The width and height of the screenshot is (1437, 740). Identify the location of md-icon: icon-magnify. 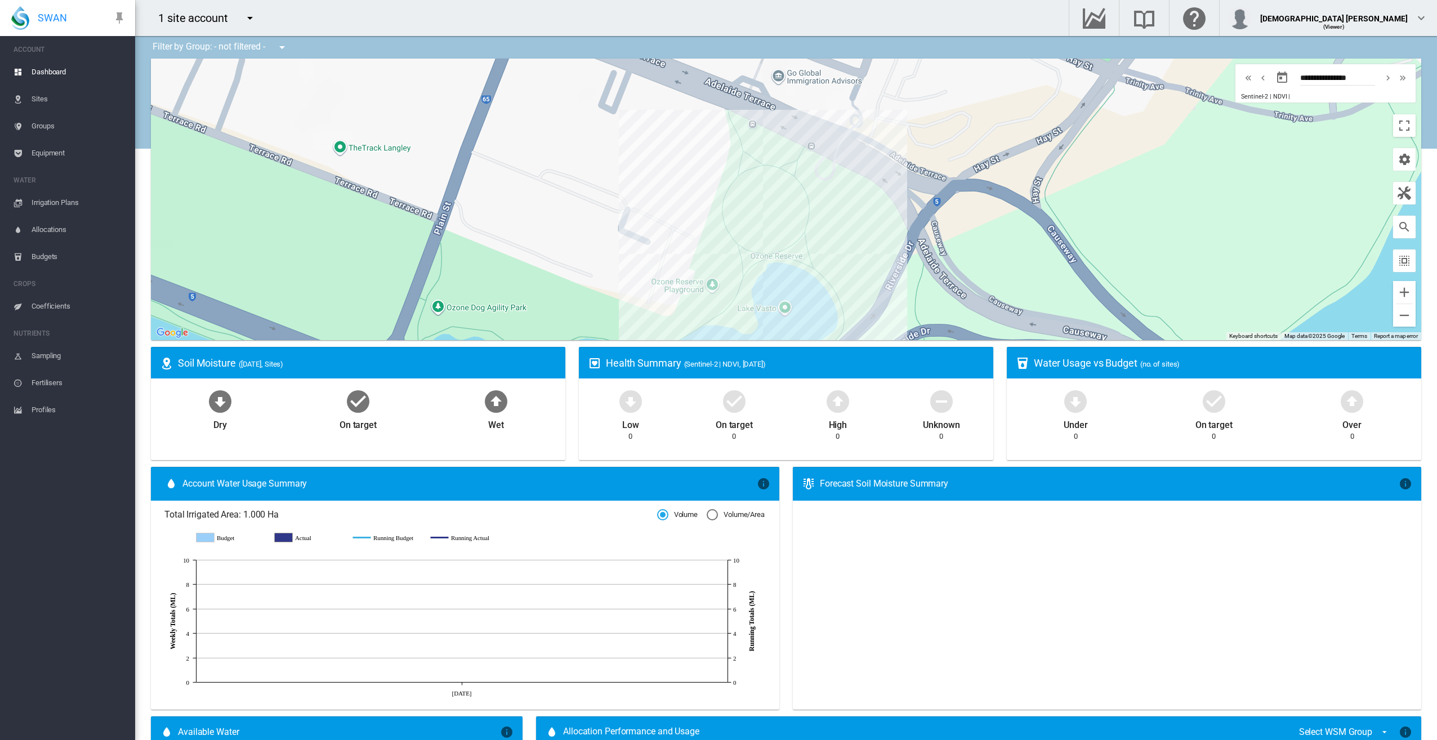
(1404, 227).